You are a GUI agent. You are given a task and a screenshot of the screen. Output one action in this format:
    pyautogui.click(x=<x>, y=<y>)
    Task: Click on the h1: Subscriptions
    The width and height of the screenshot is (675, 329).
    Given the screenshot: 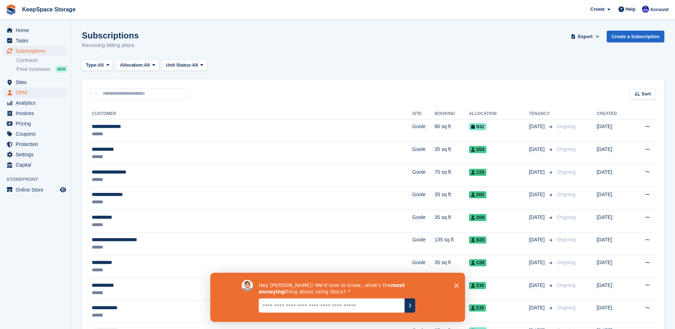 What is the action you would take?
    pyautogui.click(x=110, y=35)
    